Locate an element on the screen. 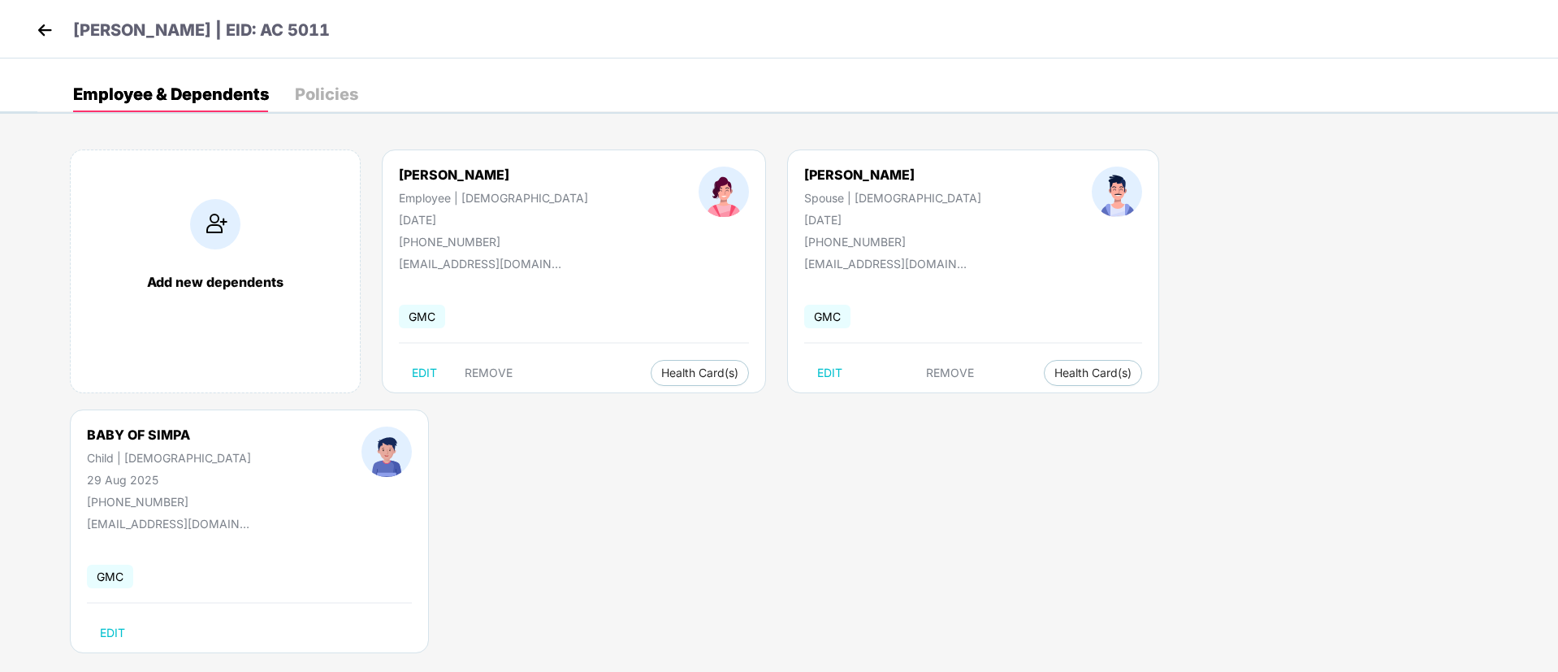 The image size is (1558, 672). div: 29 Aug 2025 is located at coordinates (169, 479).